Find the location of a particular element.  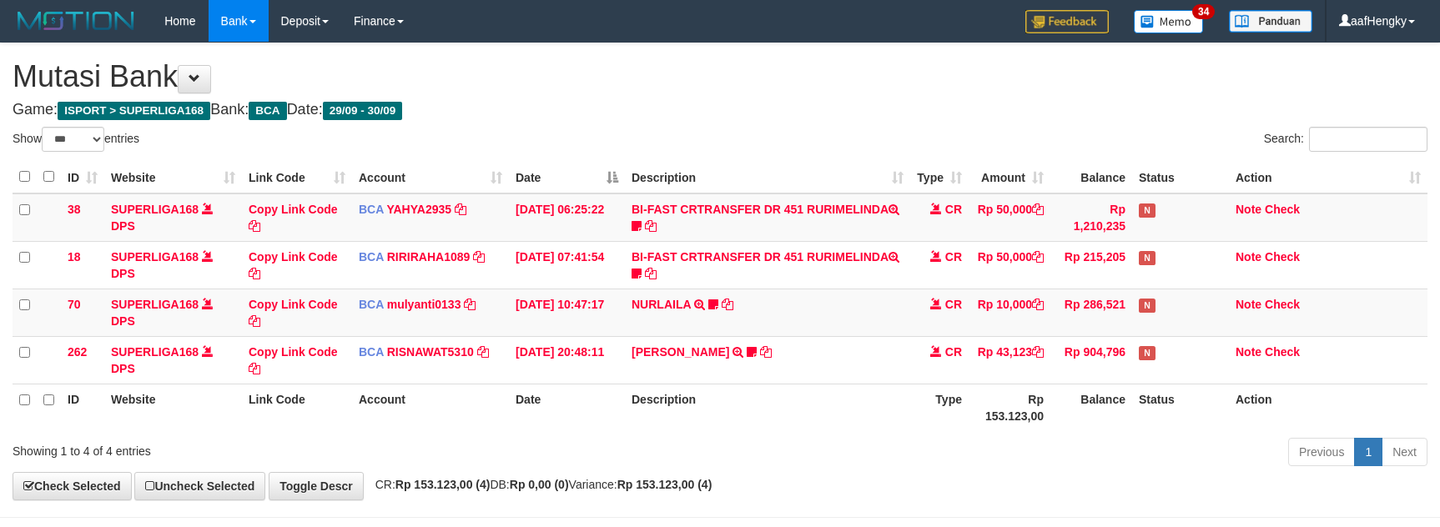

th: Rp 153.123,00 is located at coordinates (1010, 407).